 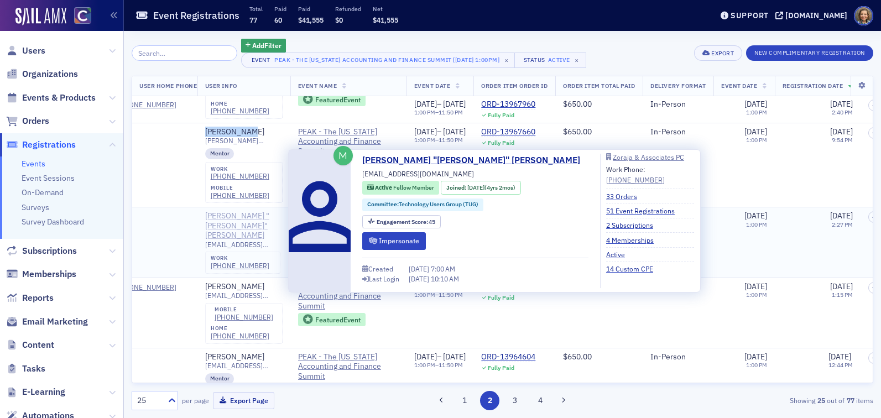 What do you see at coordinates (38, 345) in the screenshot?
I see `span: Content` at bounding box center [38, 345].